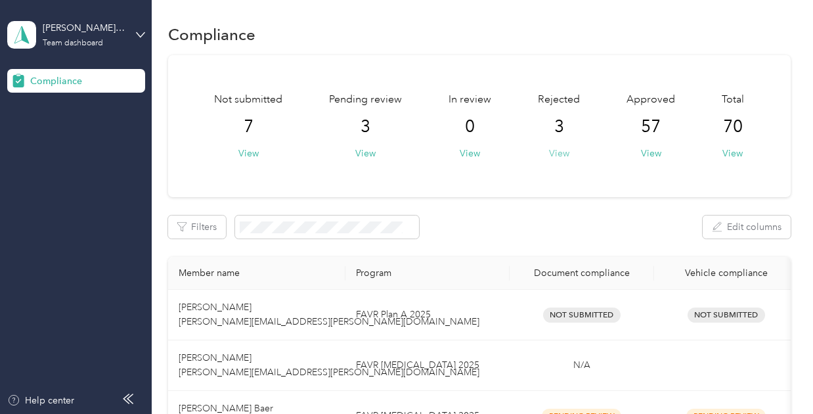  I want to click on span: 0, so click(470, 127).